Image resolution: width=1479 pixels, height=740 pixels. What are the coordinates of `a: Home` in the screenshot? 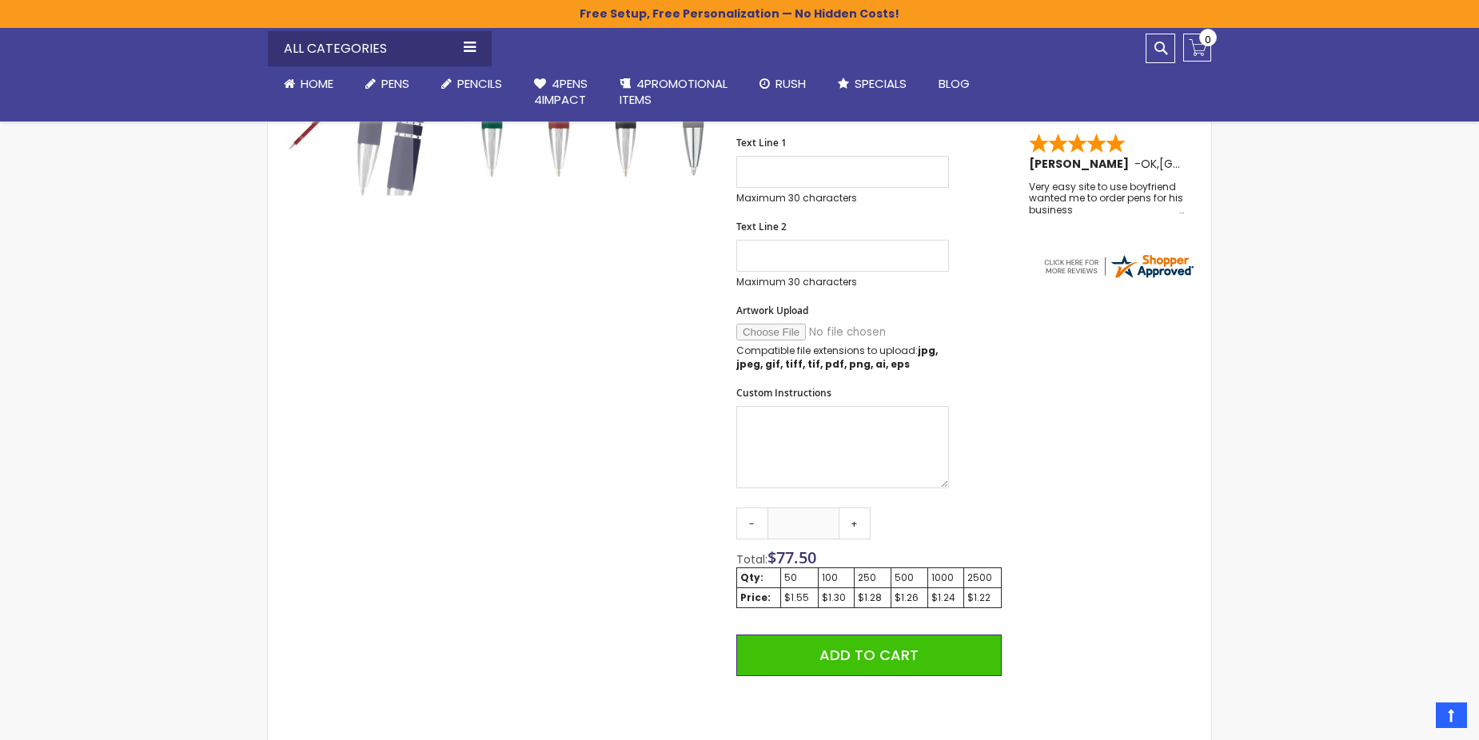 It's located at (309, 84).